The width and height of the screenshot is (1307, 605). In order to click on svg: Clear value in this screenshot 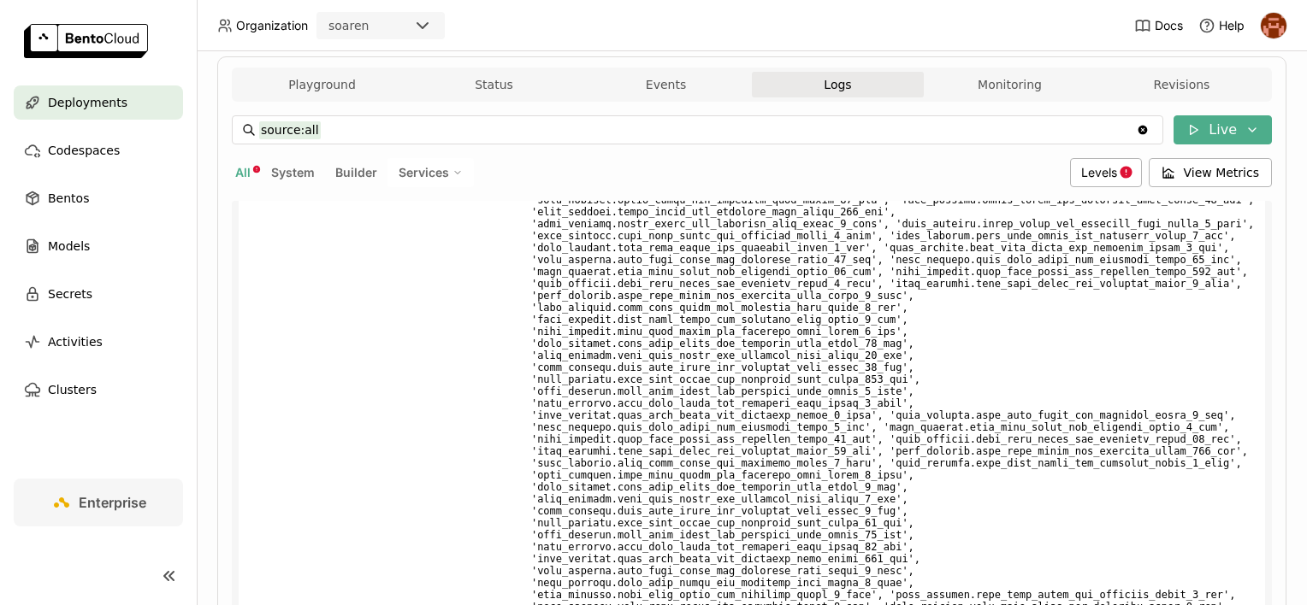, I will do `click(1142, 130)`.